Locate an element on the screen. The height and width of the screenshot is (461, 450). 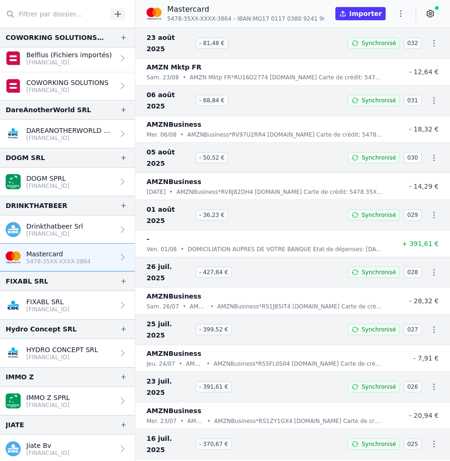
p: Mastercard is located at coordinates (246, 9).